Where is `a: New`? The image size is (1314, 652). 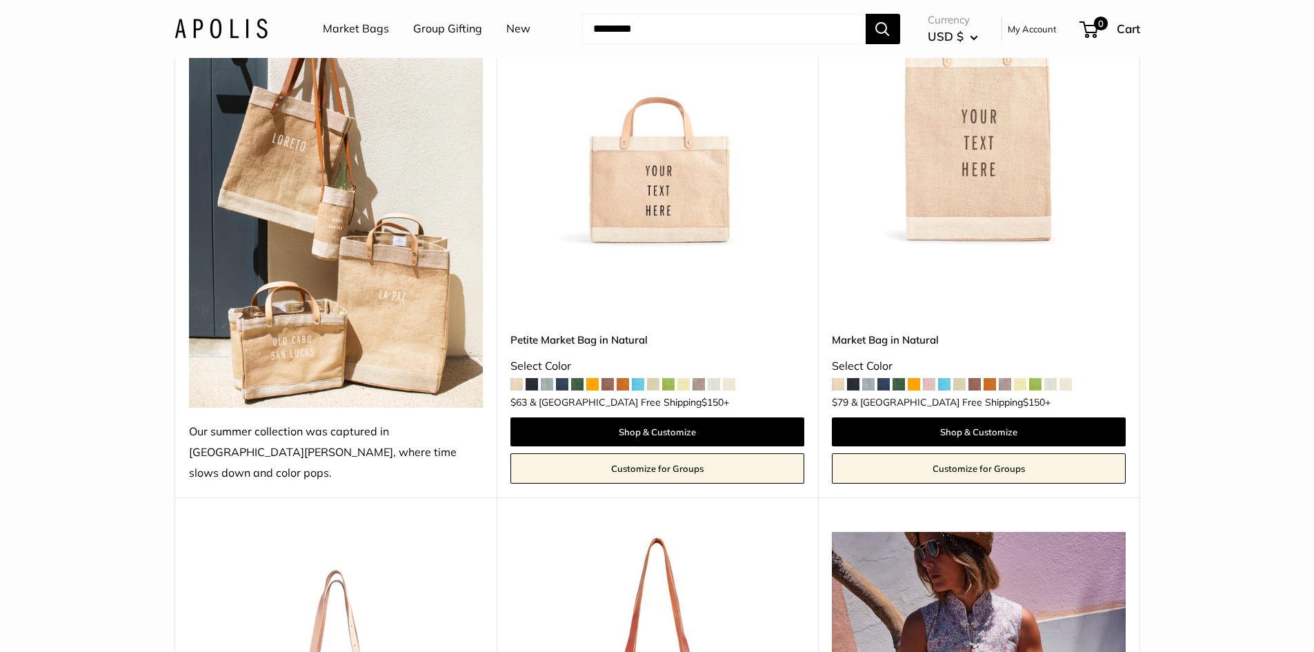
a: New is located at coordinates (518, 29).